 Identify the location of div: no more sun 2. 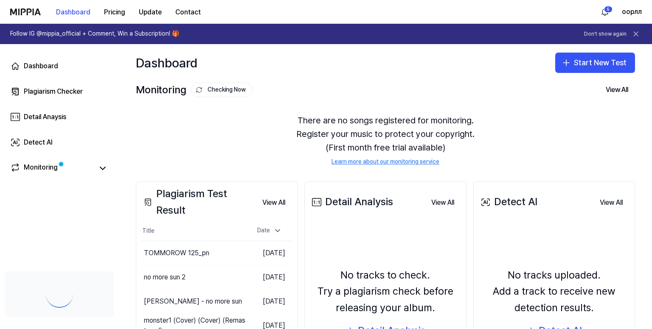
(165, 278).